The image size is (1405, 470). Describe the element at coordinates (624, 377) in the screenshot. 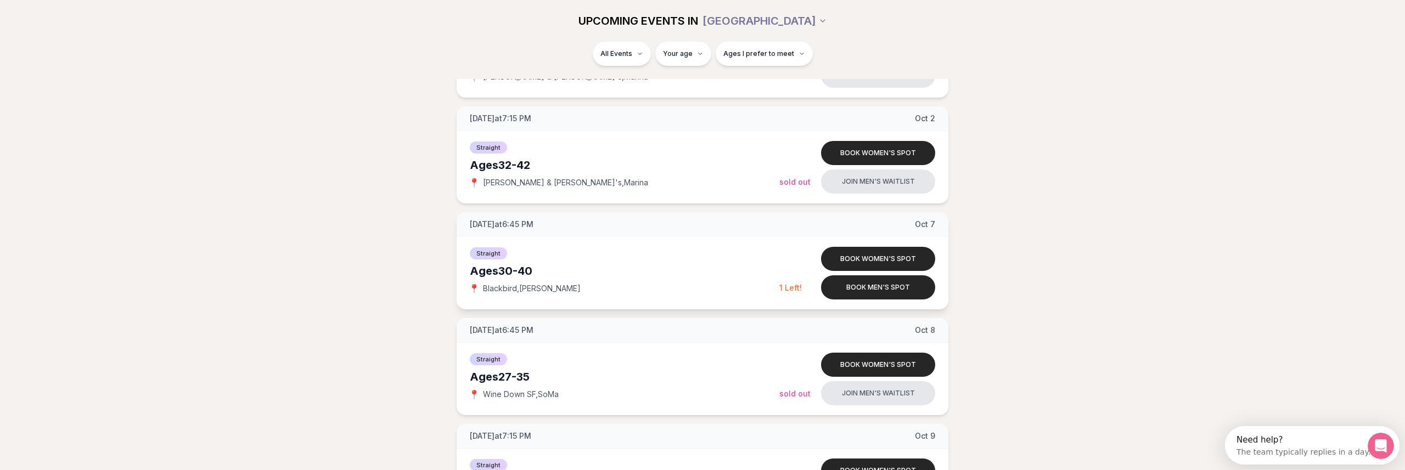

I see `div: Ages 27-35` at that location.